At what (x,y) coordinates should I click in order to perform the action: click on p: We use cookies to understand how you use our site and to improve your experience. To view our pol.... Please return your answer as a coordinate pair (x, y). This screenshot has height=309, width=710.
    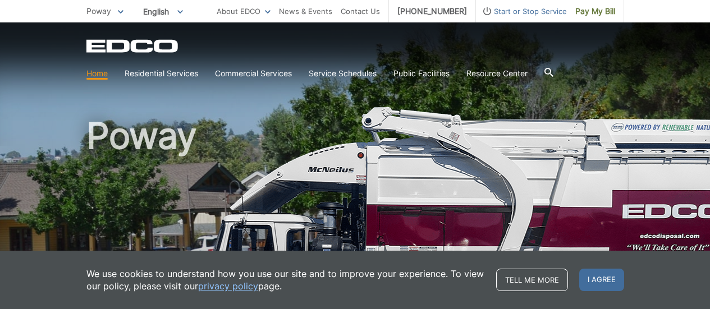
    Looking at the image, I should click on (286, 280).